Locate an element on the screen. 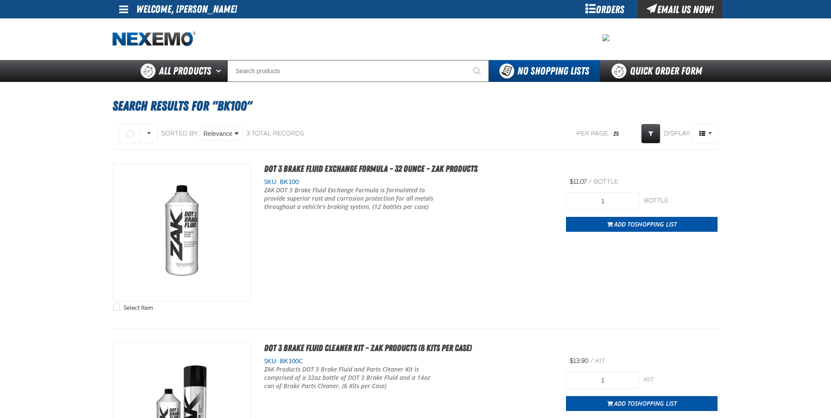  span: $13.90 is located at coordinates (579, 361).